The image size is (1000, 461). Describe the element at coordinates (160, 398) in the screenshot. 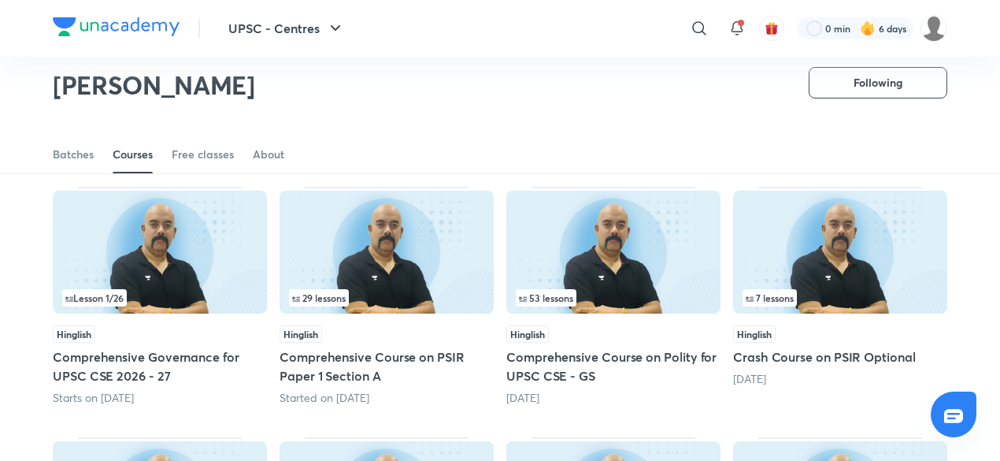

I see `div: Starts on Sep 6` at that location.